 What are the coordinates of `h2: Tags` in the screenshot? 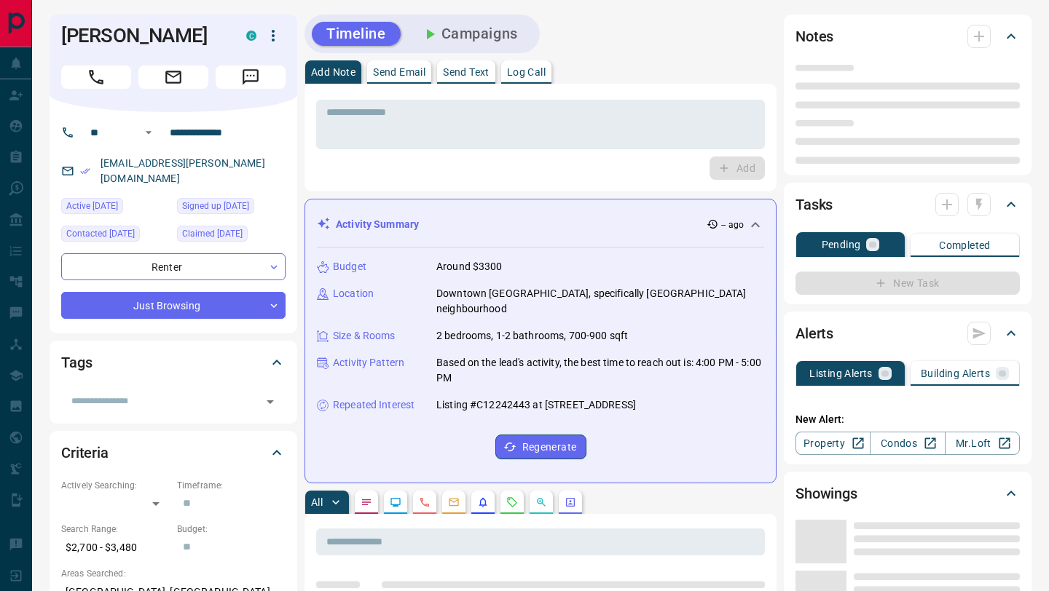 It's located at (76, 363).